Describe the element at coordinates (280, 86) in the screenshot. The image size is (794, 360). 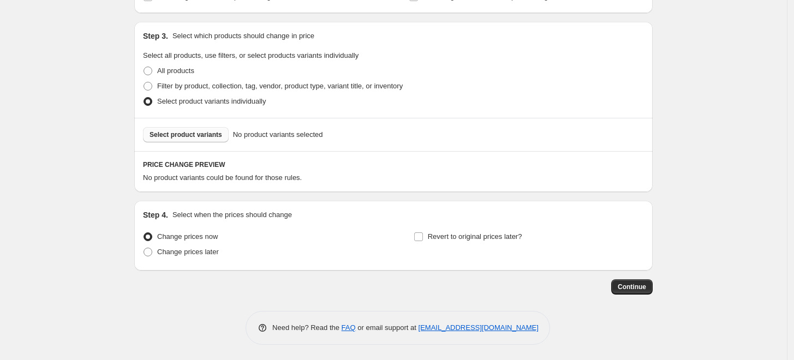
I see `span: Filter by product, collection, tag, vendor, product type, variant title, or inventory` at that location.